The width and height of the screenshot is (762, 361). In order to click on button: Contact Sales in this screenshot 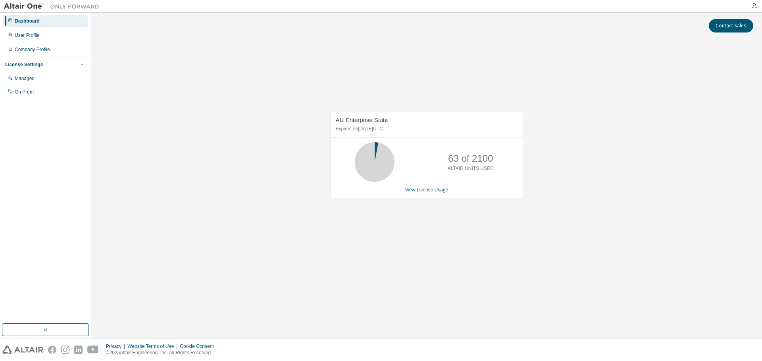, I will do `click(731, 26)`.